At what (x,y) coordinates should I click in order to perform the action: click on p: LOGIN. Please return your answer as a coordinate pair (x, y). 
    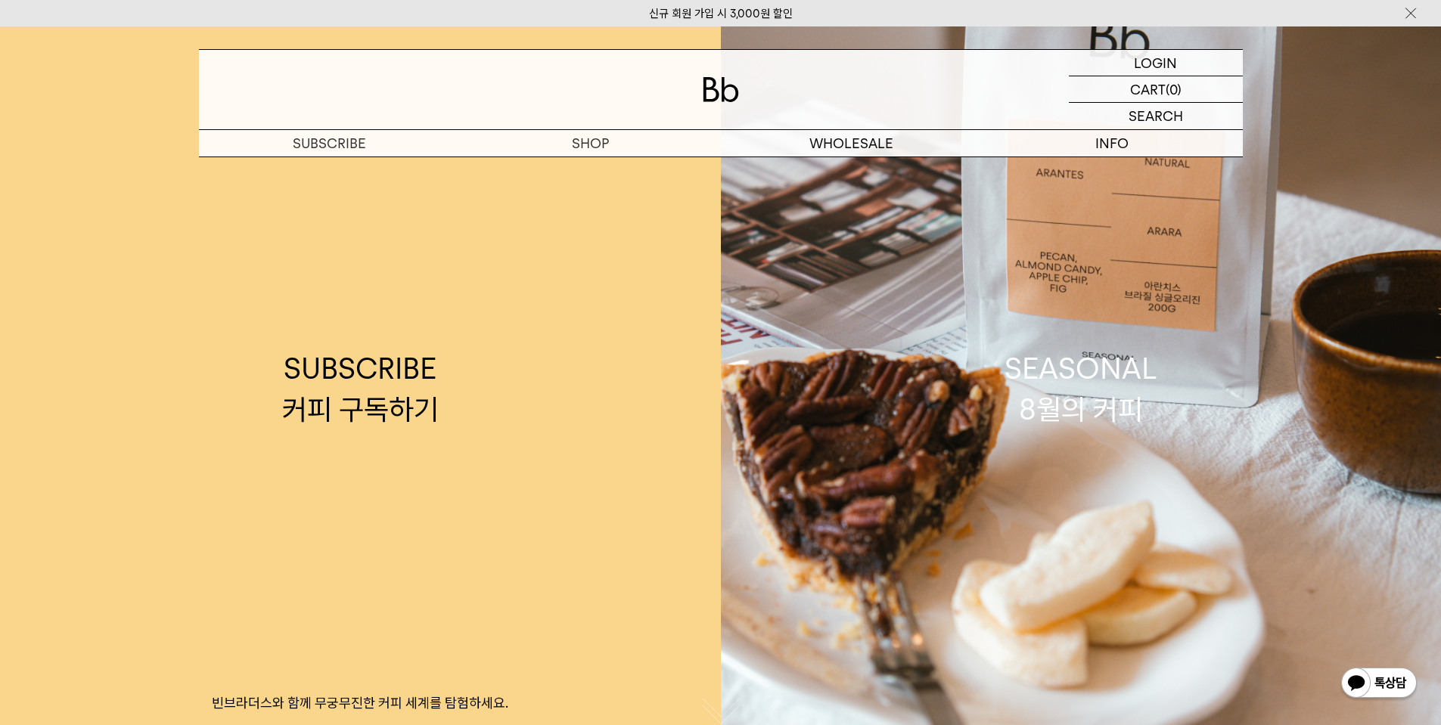
    Looking at the image, I should click on (1155, 63).